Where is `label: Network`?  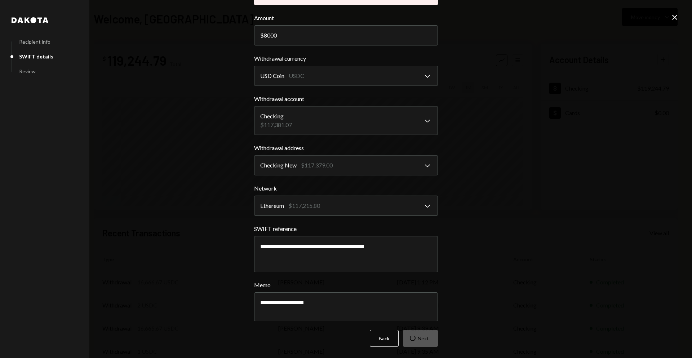 label: Network is located at coordinates (346, 188).